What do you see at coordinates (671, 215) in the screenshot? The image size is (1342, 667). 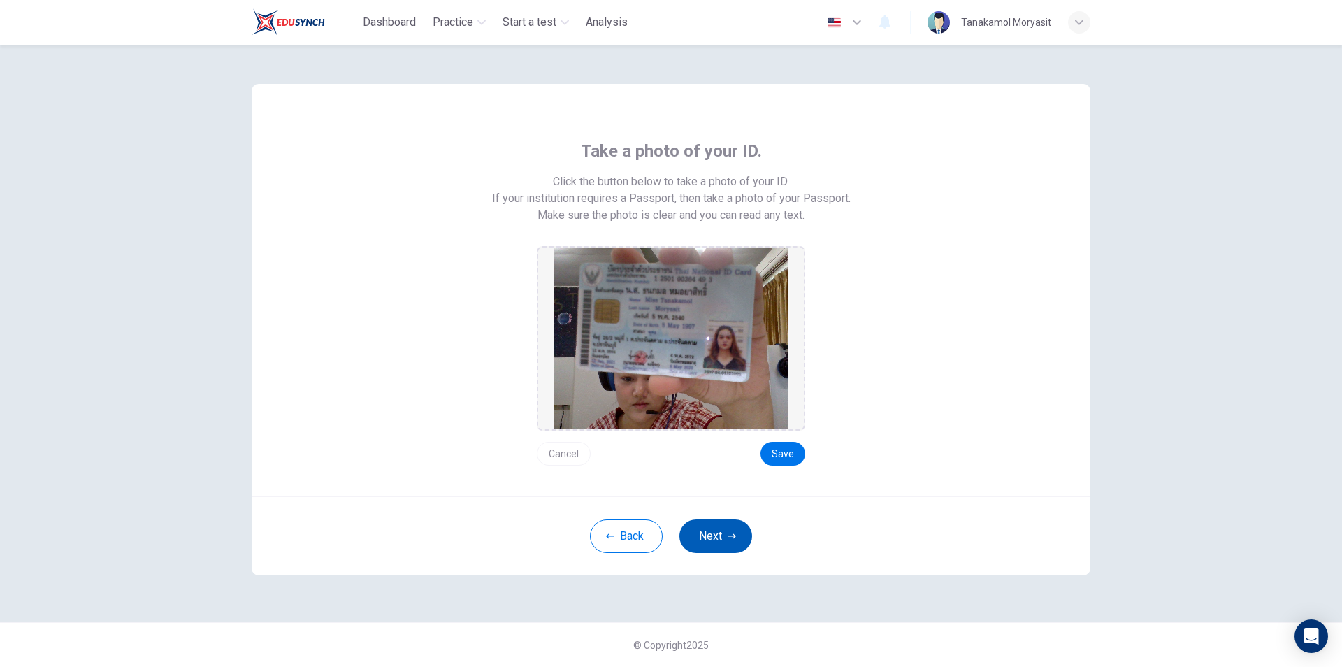 I see `span: Make sure the photo is clear and you can read any text.` at bounding box center [671, 215].